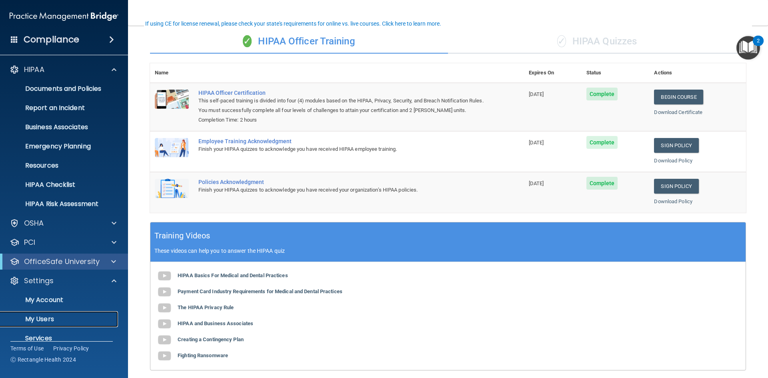  I want to click on div: HIPAA Officer Certification, so click(341, 93).